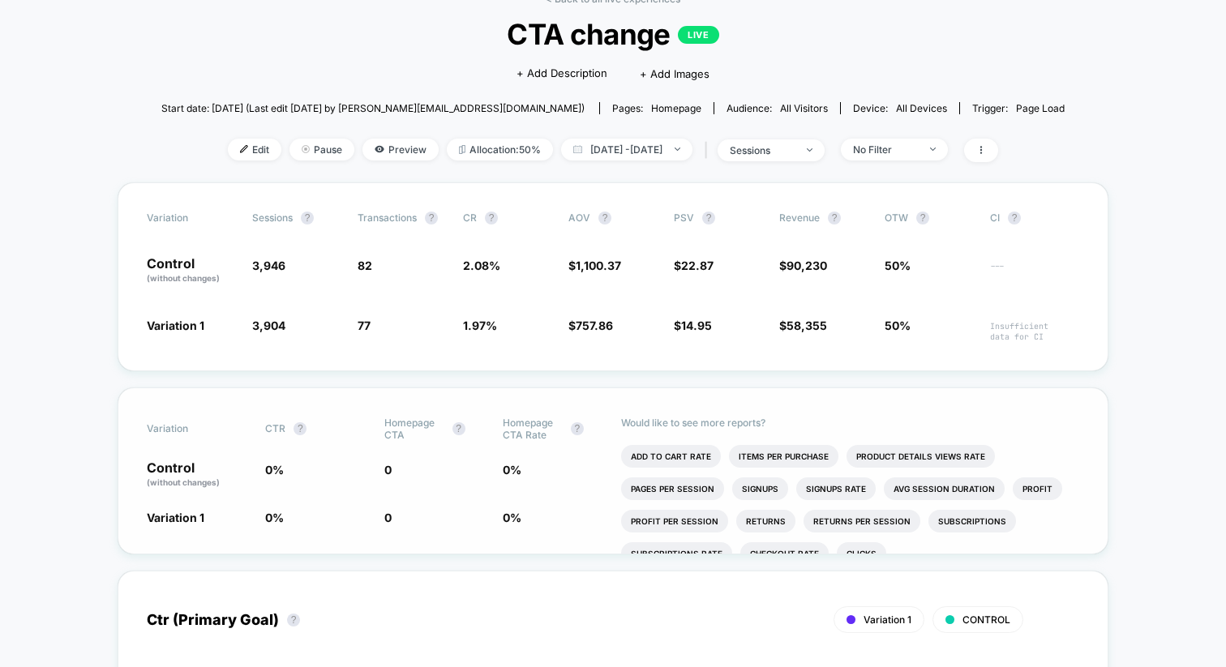 The image size is (1226, 667). I want to click on span: homepage, so click(676, 108).